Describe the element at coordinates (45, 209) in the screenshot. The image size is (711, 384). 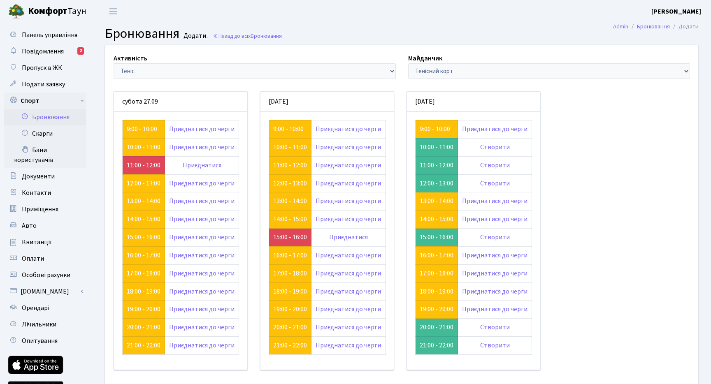
I see `a: Приміщення` at that location.